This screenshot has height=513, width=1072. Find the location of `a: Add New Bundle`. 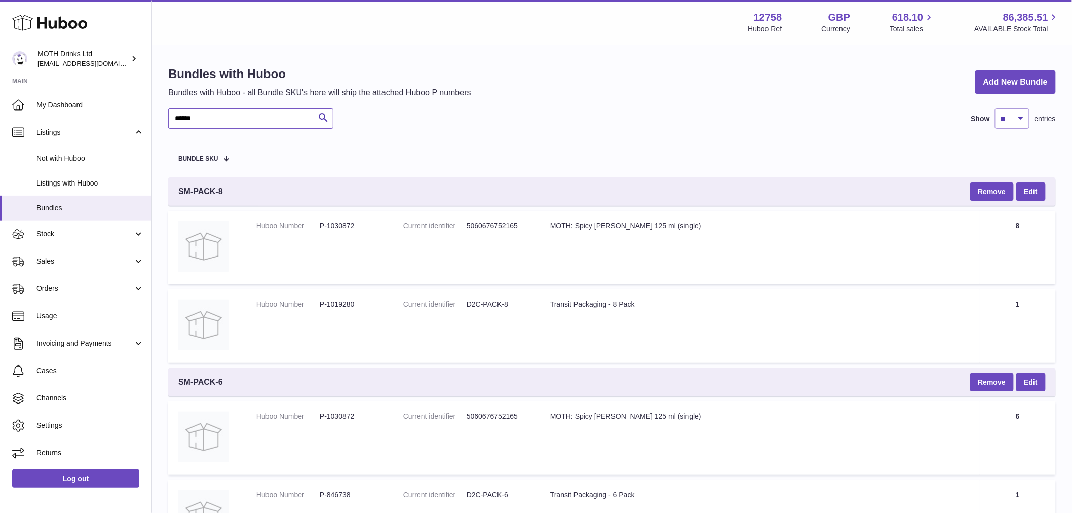

a: Add New Bundle is located at coordinates (1016, 82).